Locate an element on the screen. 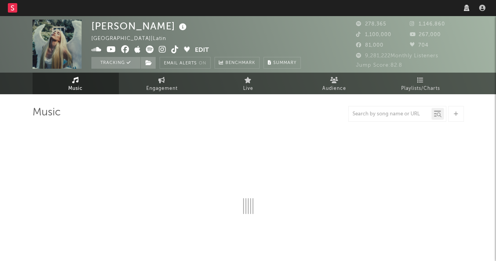  span: 9,281,222 Monthly Listeners is located at coordinates (397, 56).